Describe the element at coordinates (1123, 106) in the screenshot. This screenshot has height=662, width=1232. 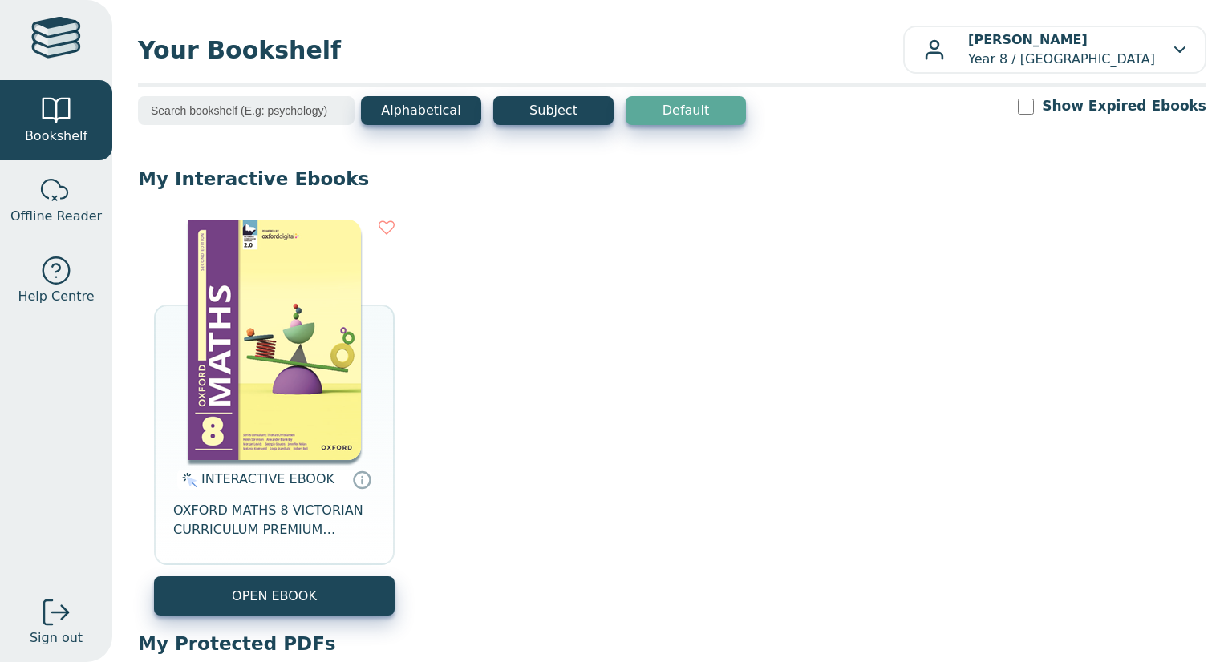
I see `label: Show Expired Ebooks` at that location.